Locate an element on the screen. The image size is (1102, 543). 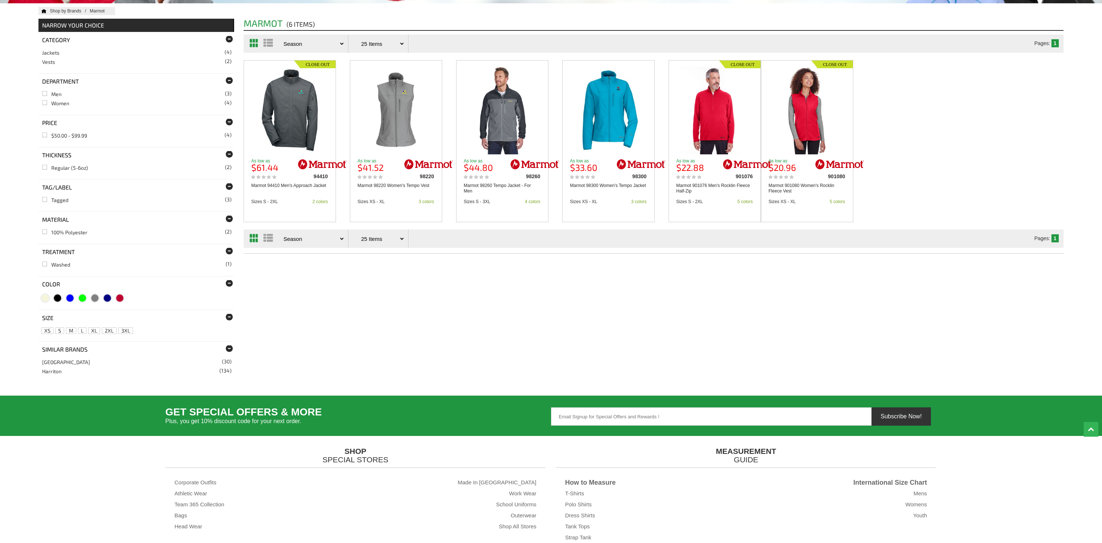
b: $41.52 is located at coordinates (370, 167).